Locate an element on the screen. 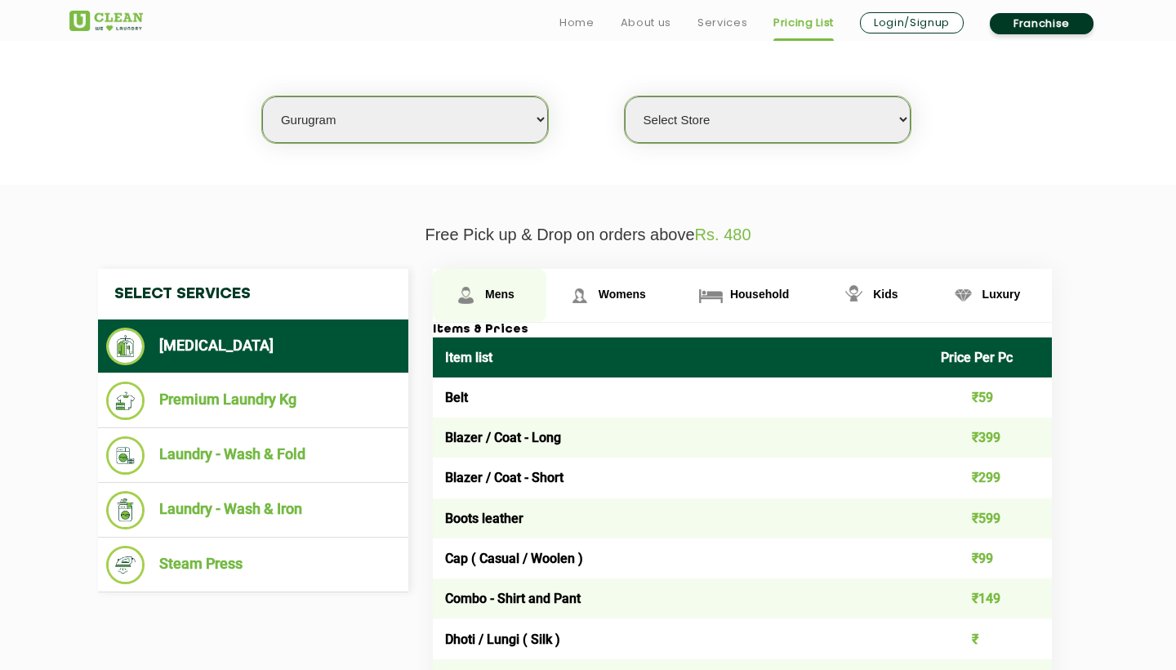 The height and width of the screenshot is (670, 1176). img: Kids is located at coordinates (853, 295).